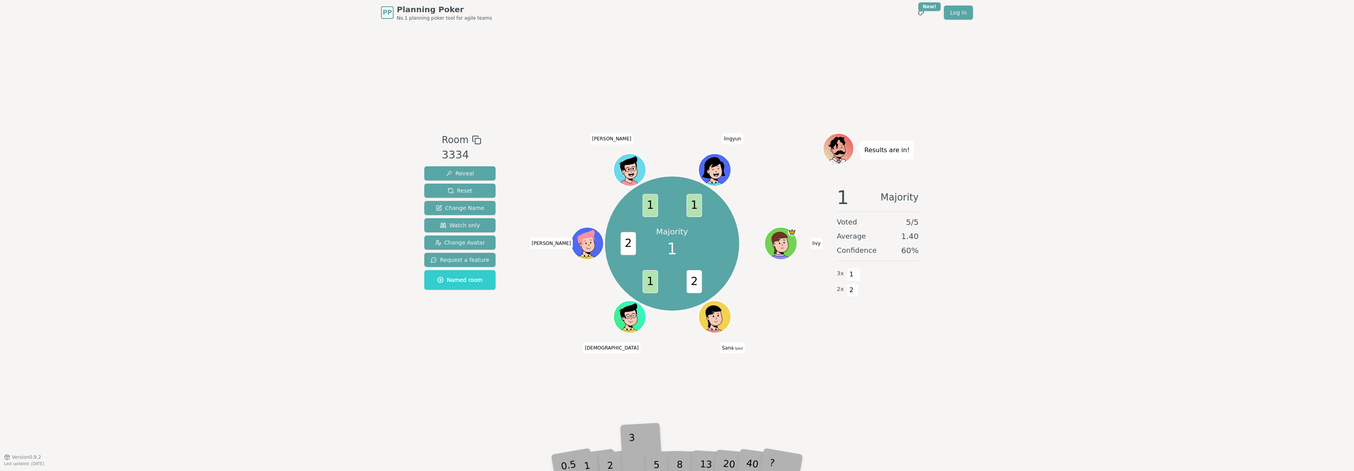  What do you see at coordinates (460, 191) in the screenshot?
I see `button: Reset` at bounding box center [460, 191].